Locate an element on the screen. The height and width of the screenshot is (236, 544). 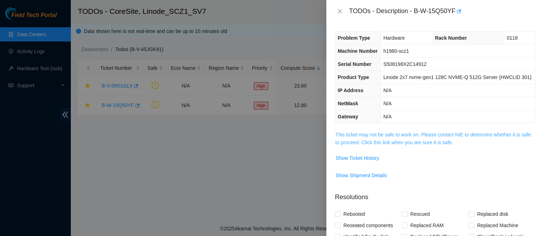
span: Show Ticket History is located at coordinates (357, 158).